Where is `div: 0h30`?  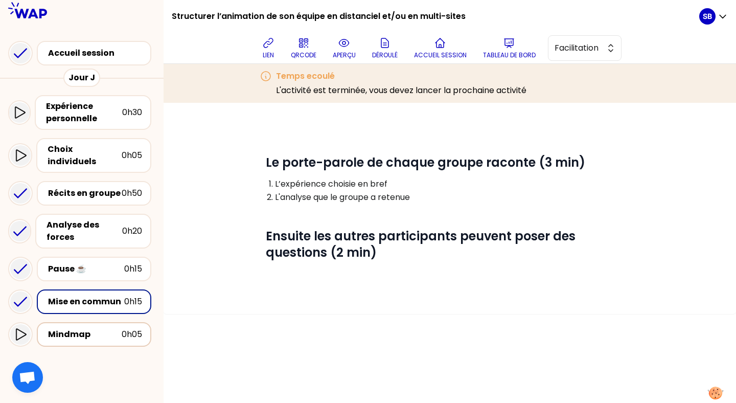 div: 0h30 is located at coordinates (132, 112).